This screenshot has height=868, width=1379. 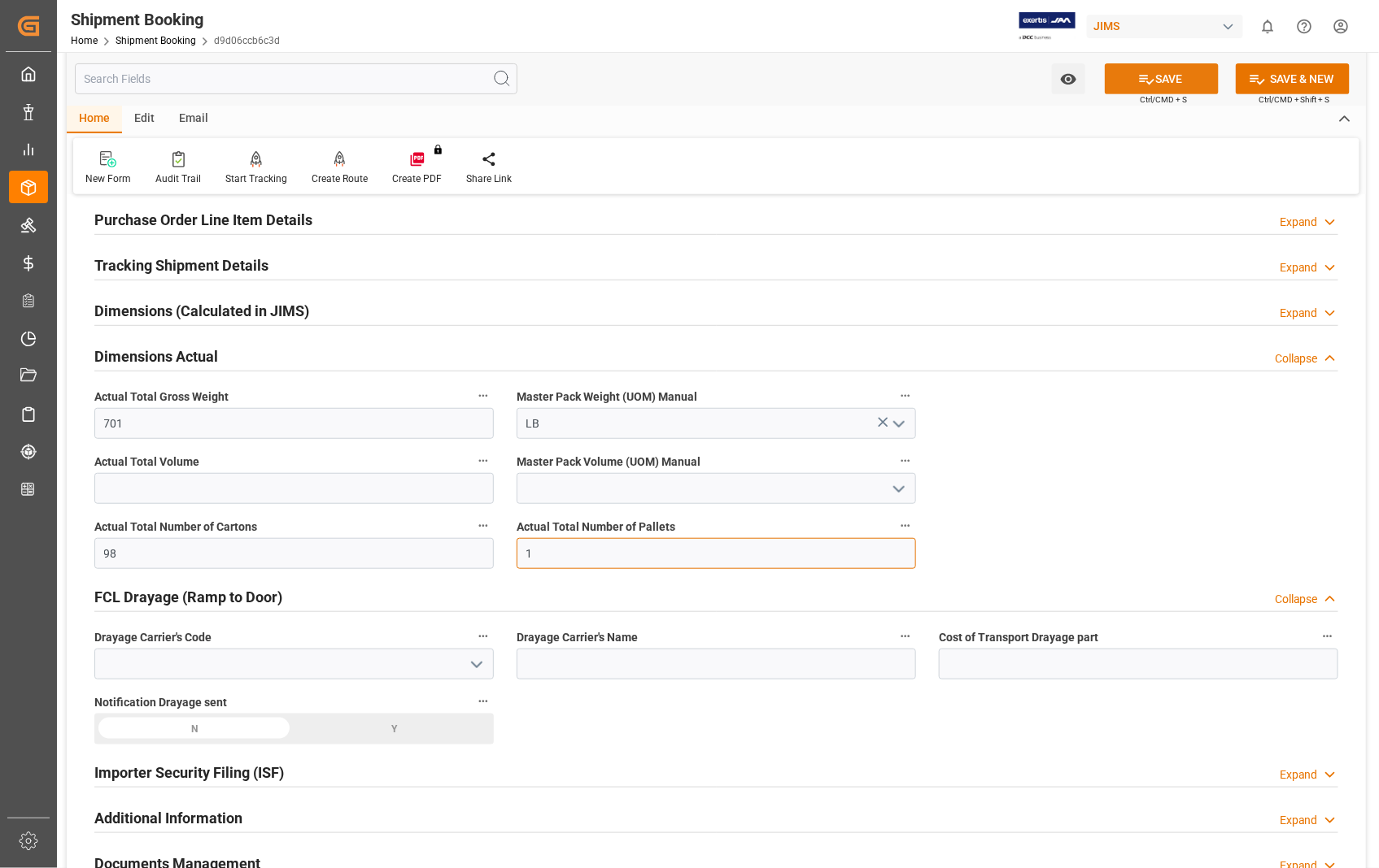 I want to click on div: Y, so click(x=393, y=729).